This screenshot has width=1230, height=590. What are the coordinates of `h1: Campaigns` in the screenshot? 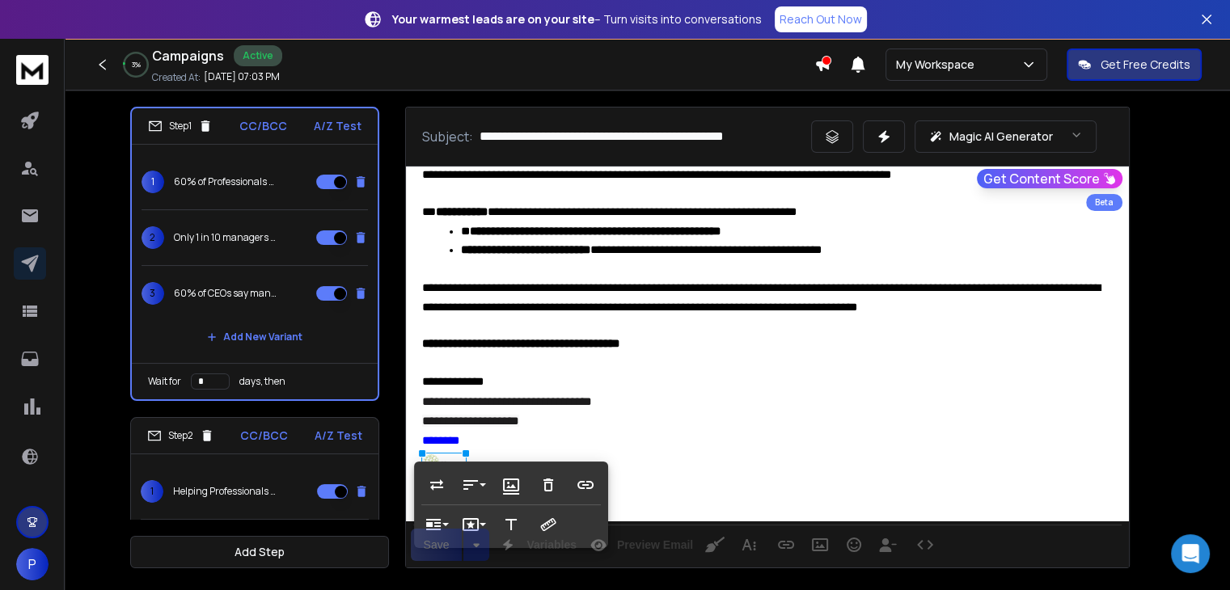 It's located at (188, 56).